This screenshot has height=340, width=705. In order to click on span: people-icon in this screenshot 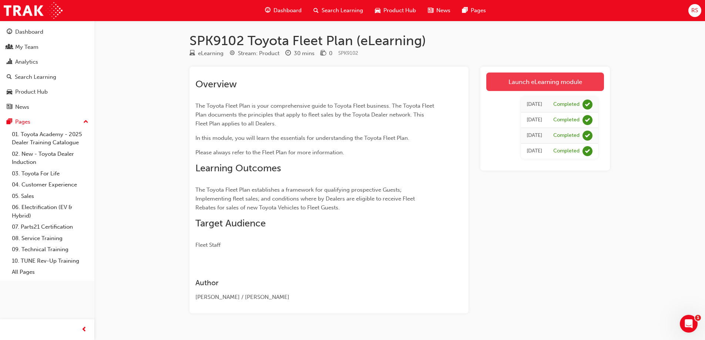, I will do `click(9, 47)`.